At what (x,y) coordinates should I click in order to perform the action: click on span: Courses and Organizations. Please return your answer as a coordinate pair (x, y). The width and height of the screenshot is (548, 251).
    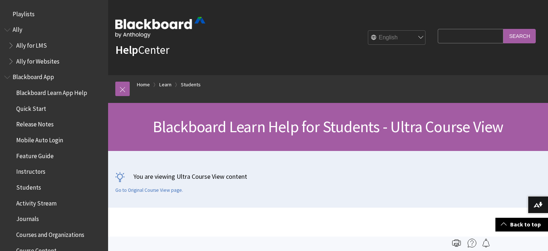
    Looking at the image, I should click on (50, 233).